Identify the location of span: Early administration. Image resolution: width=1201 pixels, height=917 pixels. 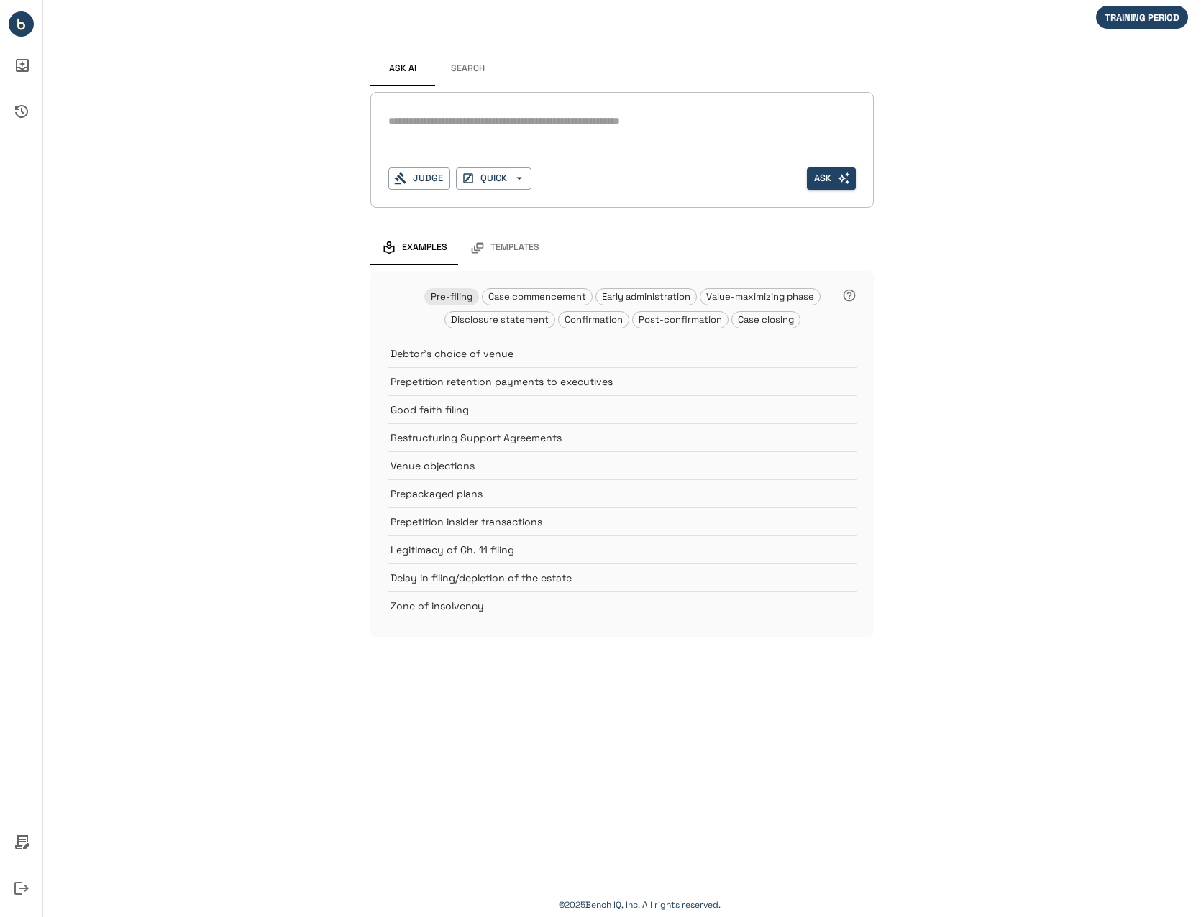
(646, 296).